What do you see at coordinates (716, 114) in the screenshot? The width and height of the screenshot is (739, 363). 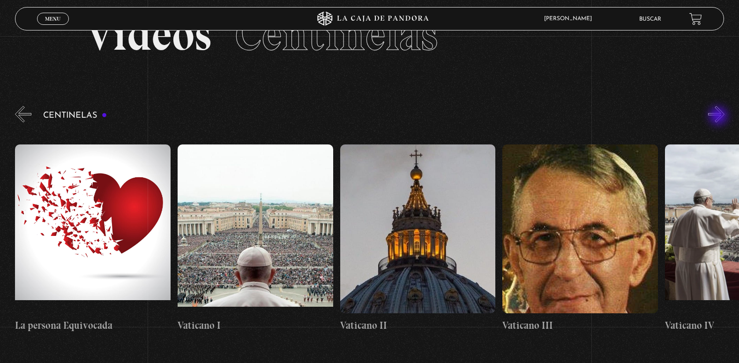 I see `button: Next` at bounding box center [716, 114].